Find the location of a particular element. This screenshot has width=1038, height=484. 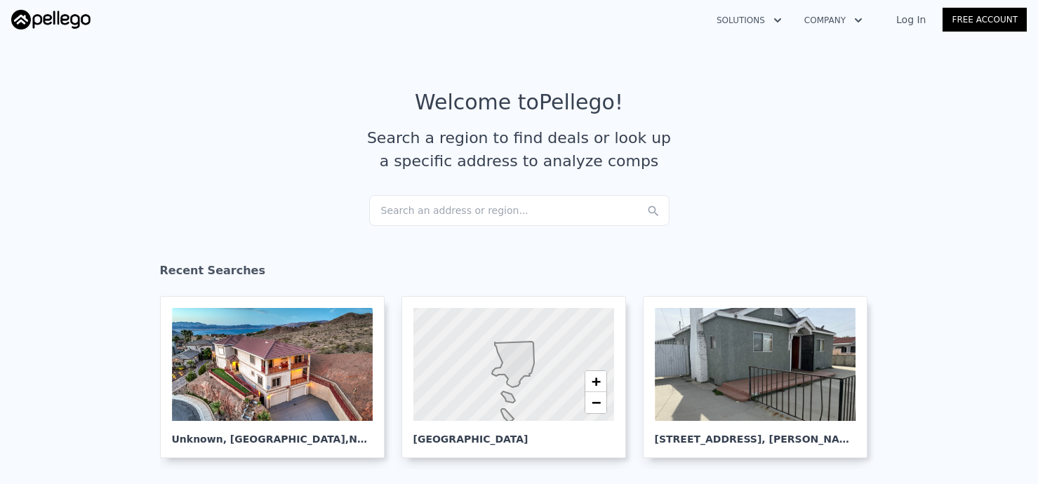

button: Company is located at coordinates (833, 20).